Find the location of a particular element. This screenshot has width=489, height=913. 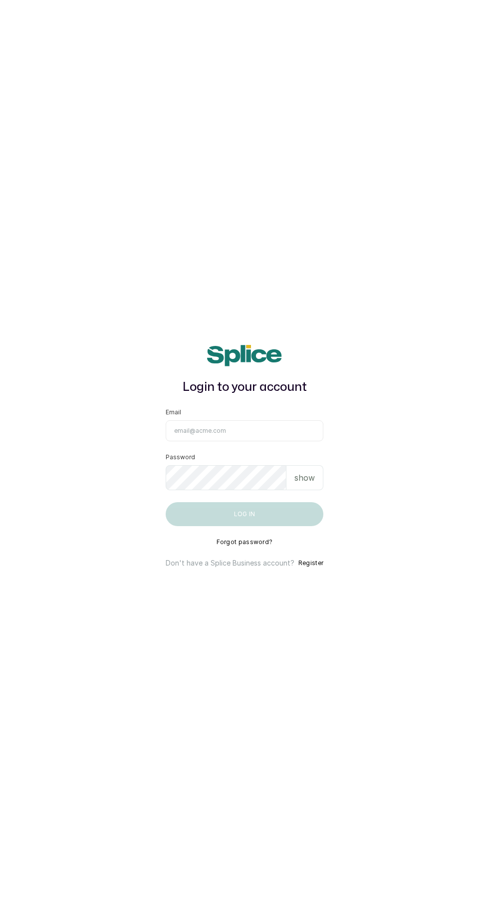

label: Password is located at coordinates (180, 457).